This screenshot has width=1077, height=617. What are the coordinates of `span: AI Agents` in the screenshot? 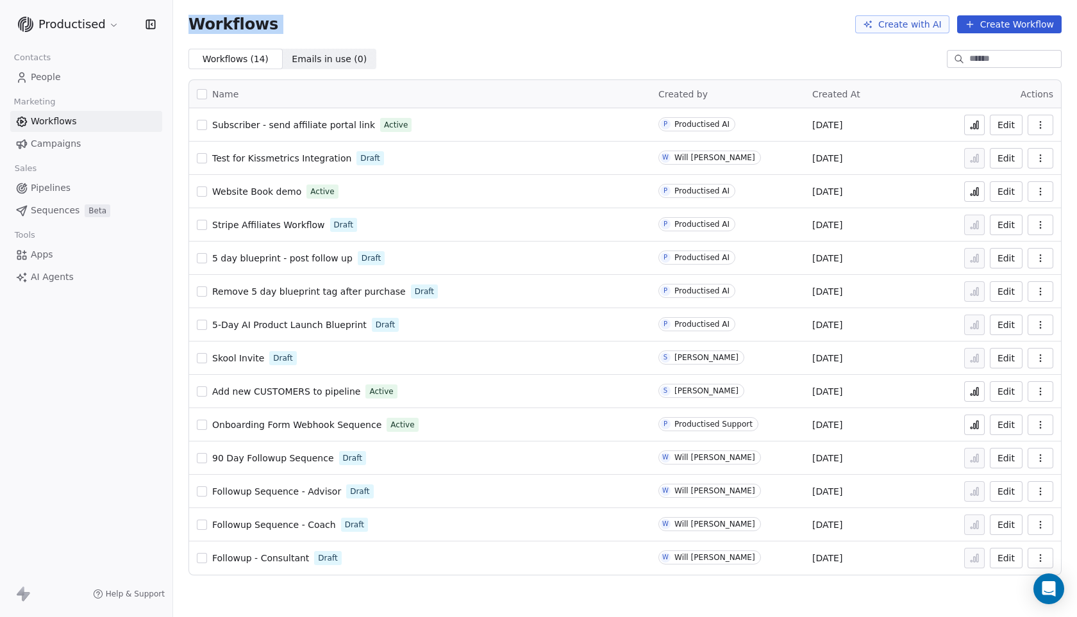 It's located at (52, 277).